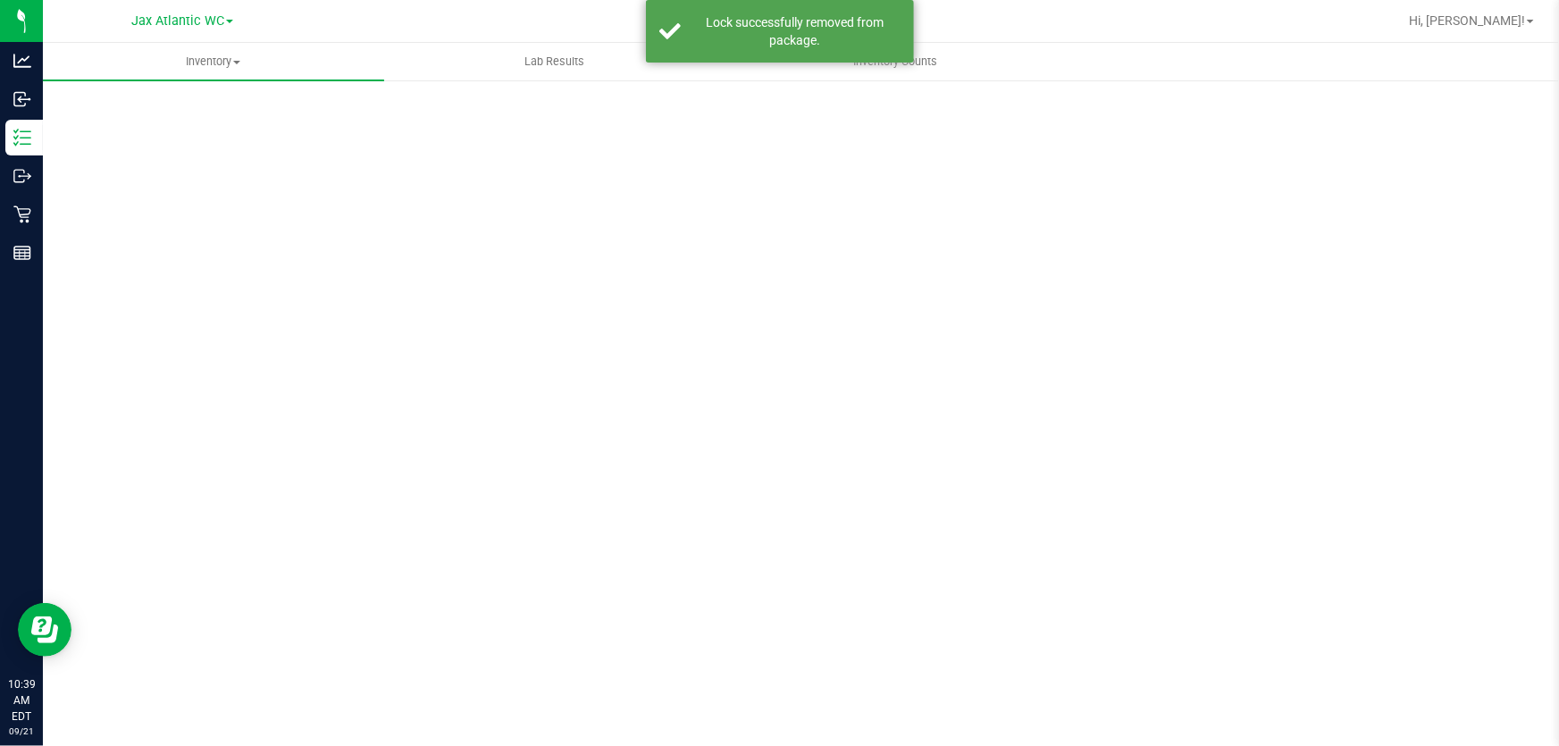 The height and width of the screenshot is (746, 1559). I want to click on inline-svg: Retail, so click(22, 214).